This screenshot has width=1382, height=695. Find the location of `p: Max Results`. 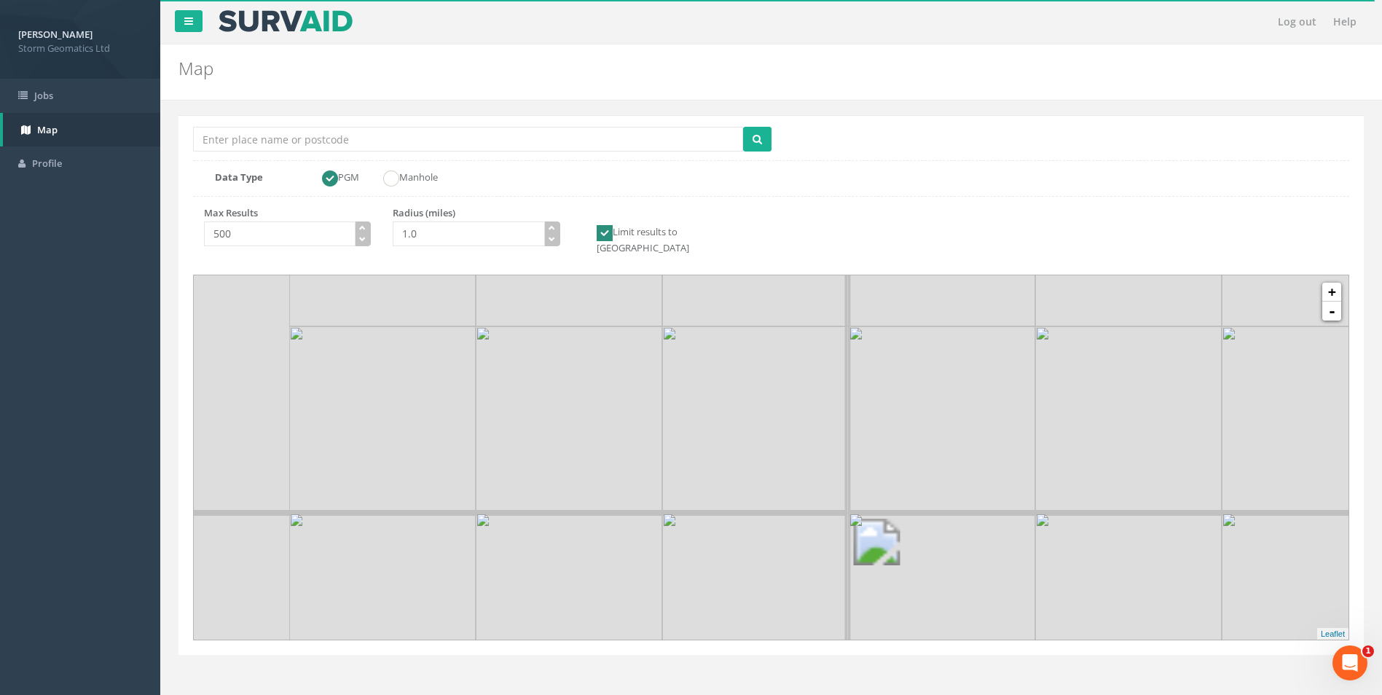

p: Max Results is located at coordinates (287, 213).